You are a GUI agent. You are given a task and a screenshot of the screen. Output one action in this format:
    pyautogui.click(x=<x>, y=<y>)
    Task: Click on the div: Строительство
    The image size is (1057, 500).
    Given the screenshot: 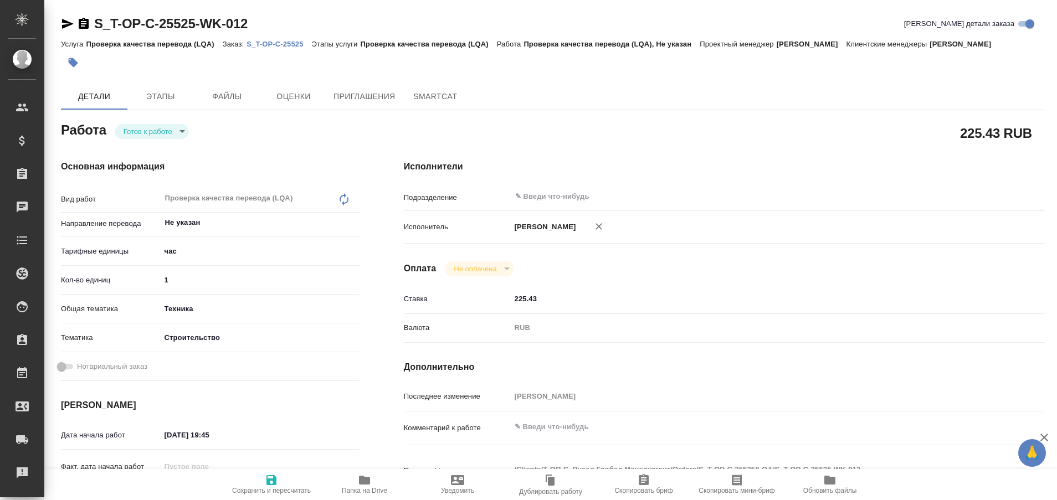 What is the action you would take?
    pyautogui.click(x=260, y=338)
    